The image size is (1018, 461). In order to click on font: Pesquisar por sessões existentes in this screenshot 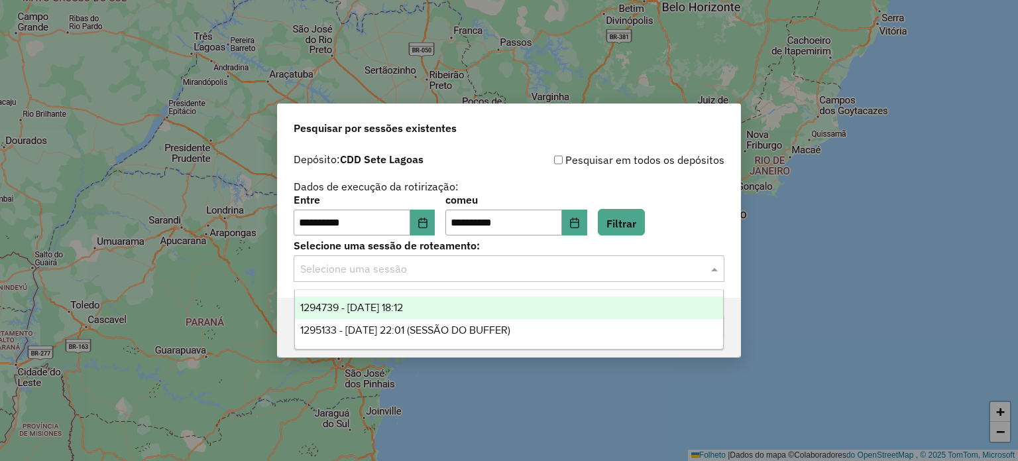, I will do `click(375, 128)`.